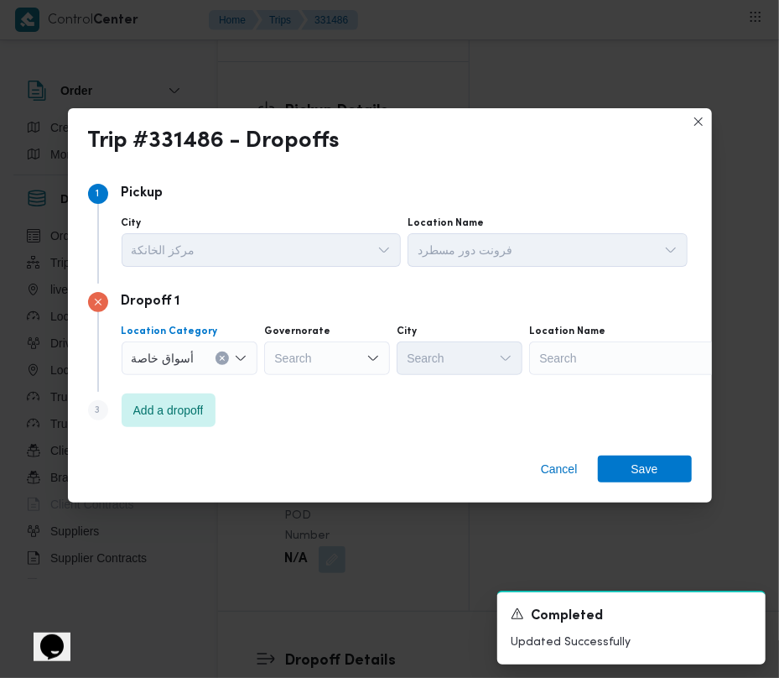 Image resolution: width=779 pixels, height=678 pixels. What do you see at coordinates (632, 642) in the screenshot?
I see `p: Updated Successfully` at bounding box center [632, 642].